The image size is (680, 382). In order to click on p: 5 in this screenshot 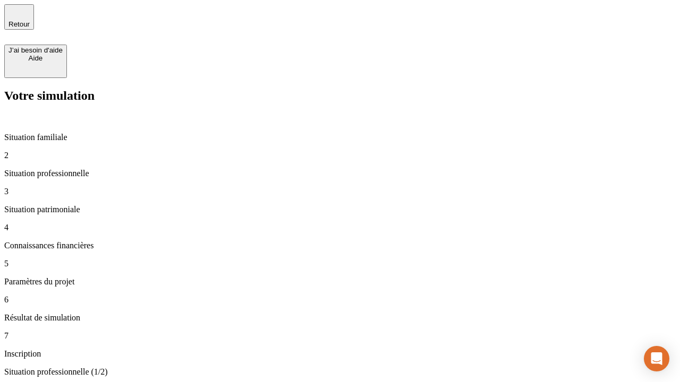, I will do `click(340, 264)`.